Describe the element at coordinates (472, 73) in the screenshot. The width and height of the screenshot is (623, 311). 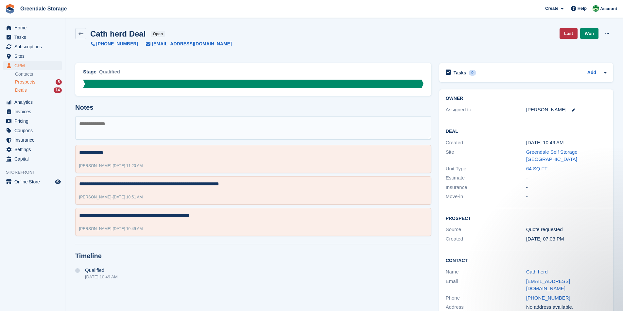
I see `div: 0` at that location.